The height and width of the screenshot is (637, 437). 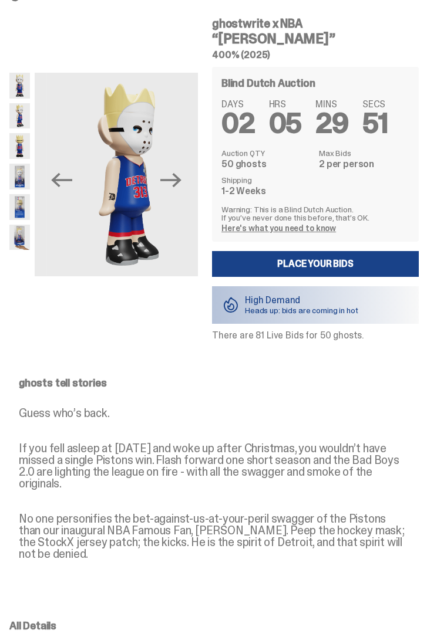 What do you see at coordinates (171, 180) in the screenshot?
I see `button: Next` at bounding box center [171, 180].